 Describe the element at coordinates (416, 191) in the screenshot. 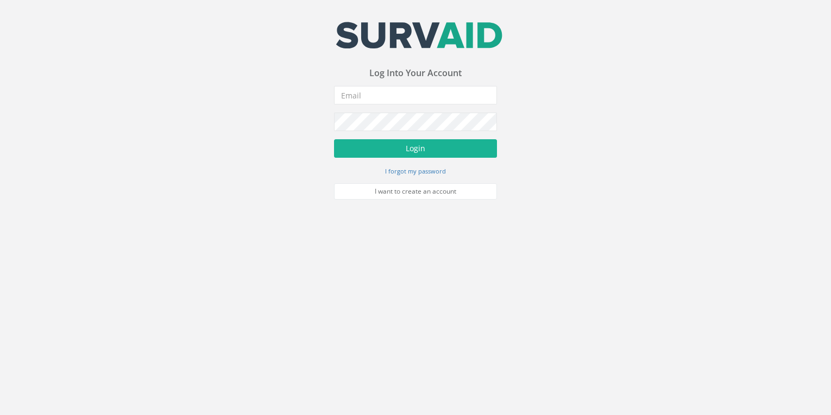

I see `a: I want to create an account` at that location.